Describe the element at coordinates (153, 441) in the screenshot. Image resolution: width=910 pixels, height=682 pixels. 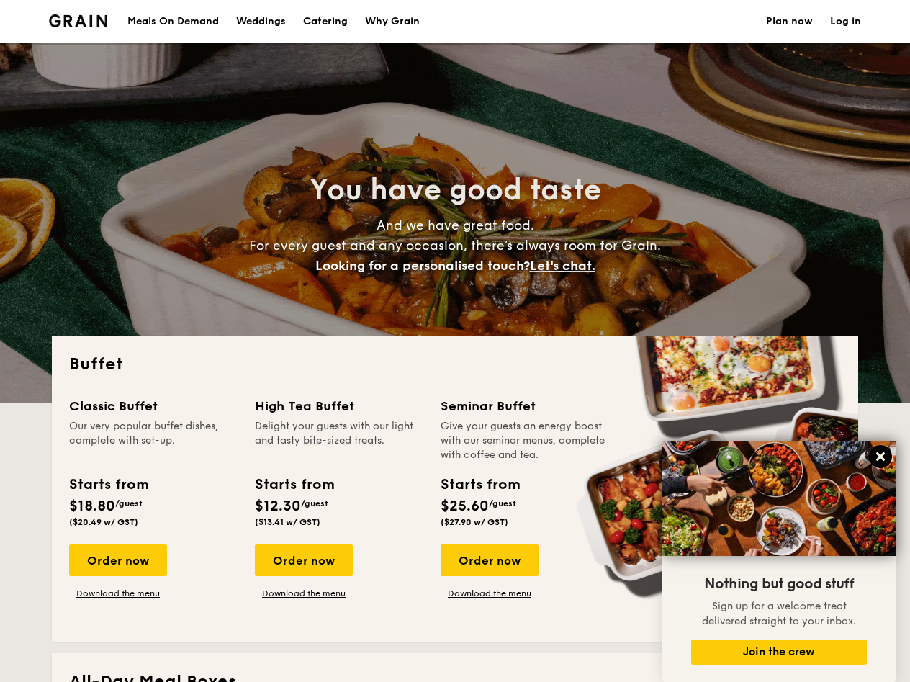
I see `div: Our very popular buffet dishes, complete with set-up.` at that location.